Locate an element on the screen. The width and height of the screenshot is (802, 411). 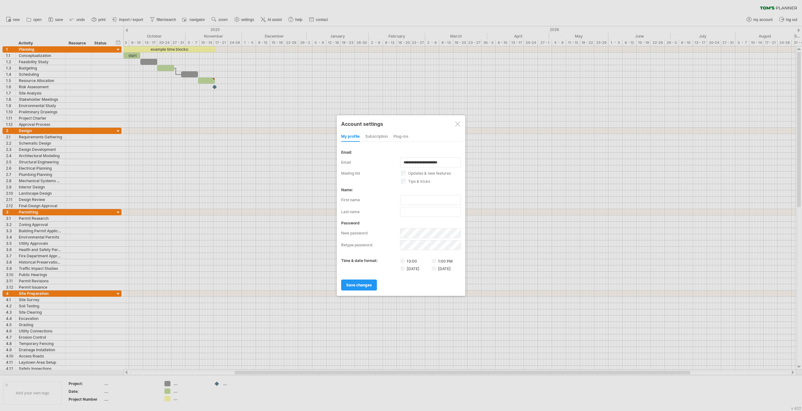
div: Account settings is located at coordinates (401, 124).